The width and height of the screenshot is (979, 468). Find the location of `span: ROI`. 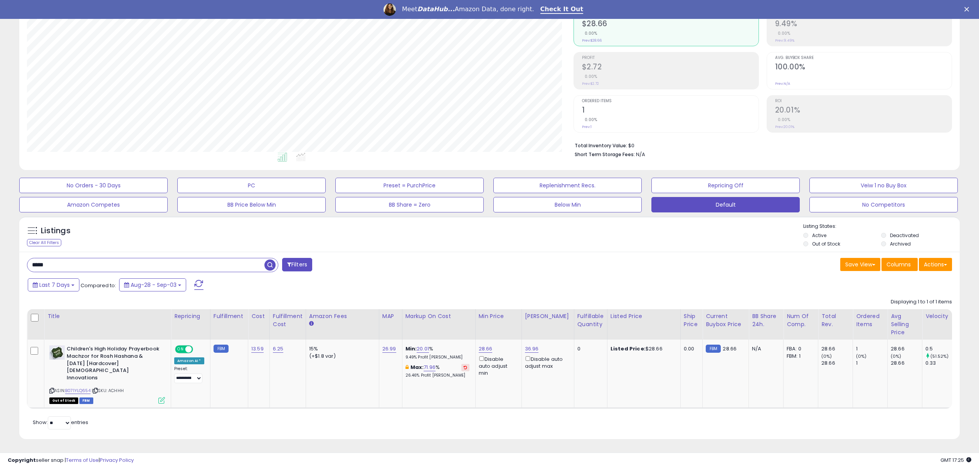

span: ROI is located at coordinates (863, 101).